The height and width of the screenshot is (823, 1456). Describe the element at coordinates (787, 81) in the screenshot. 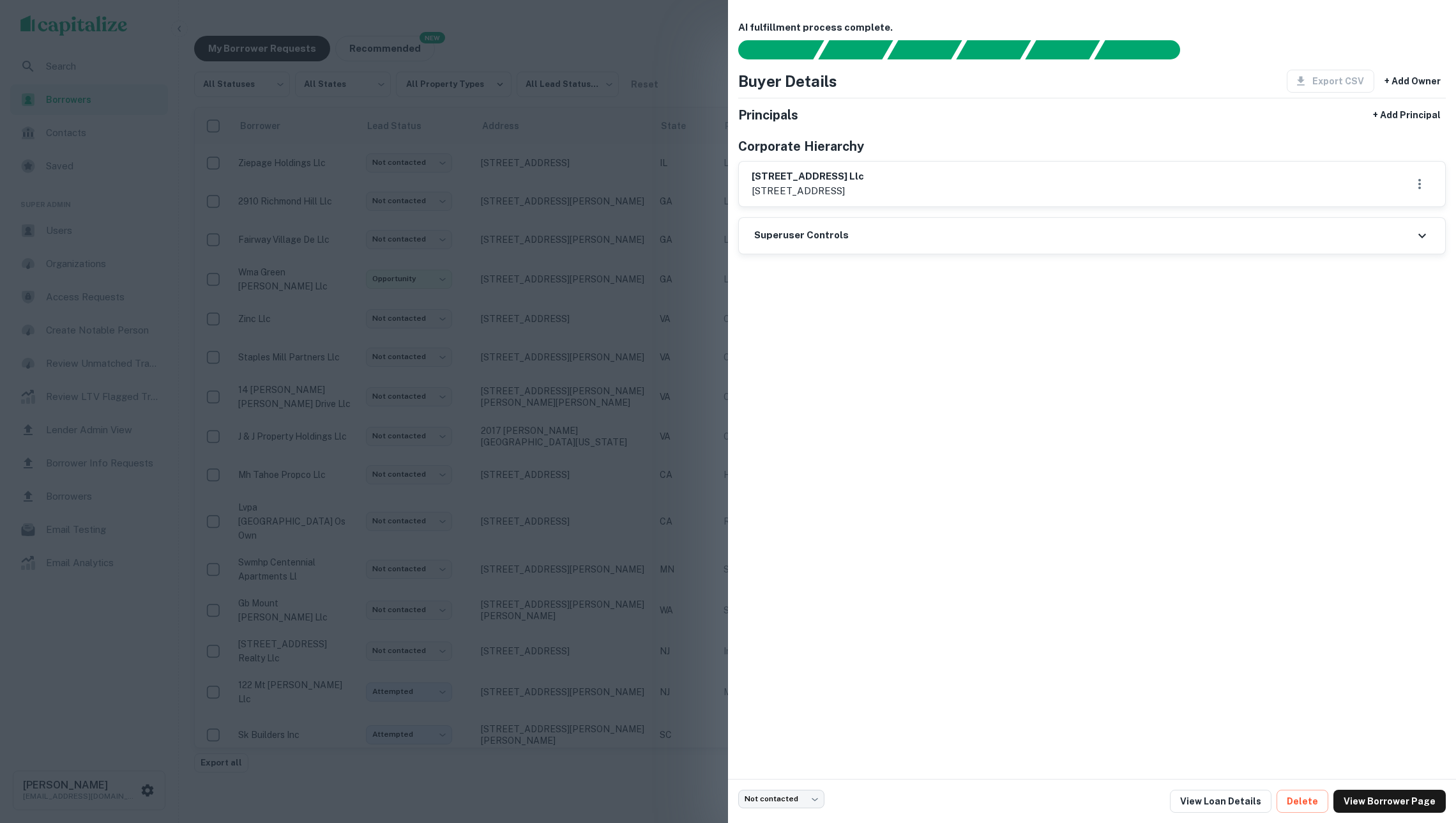

I see `h4: Buyer Details` at that location.